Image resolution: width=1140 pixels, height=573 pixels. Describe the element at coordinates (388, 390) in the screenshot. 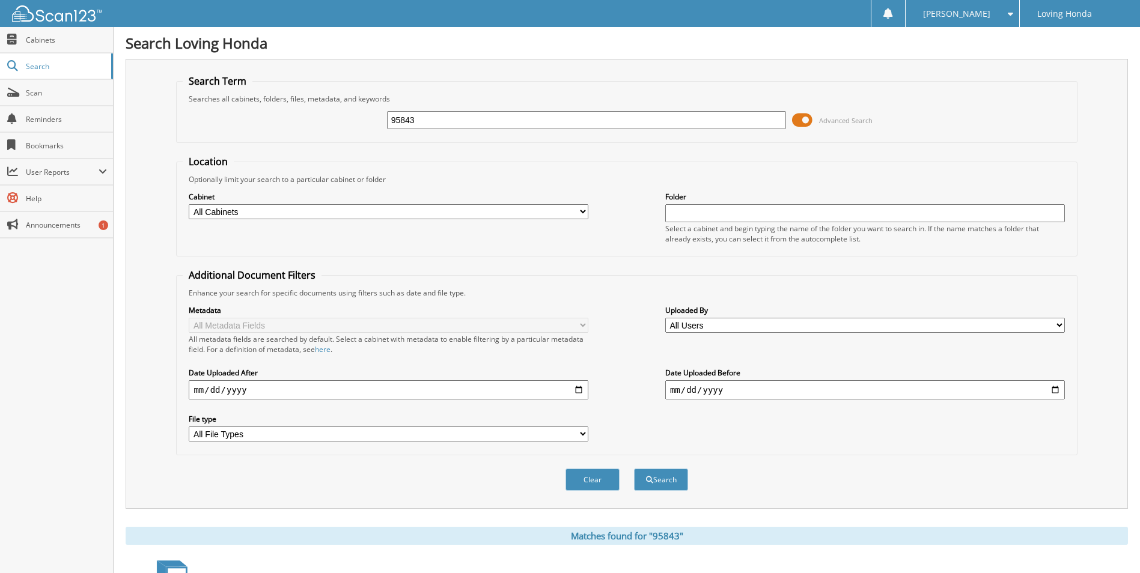

I see `input: start` at that location.